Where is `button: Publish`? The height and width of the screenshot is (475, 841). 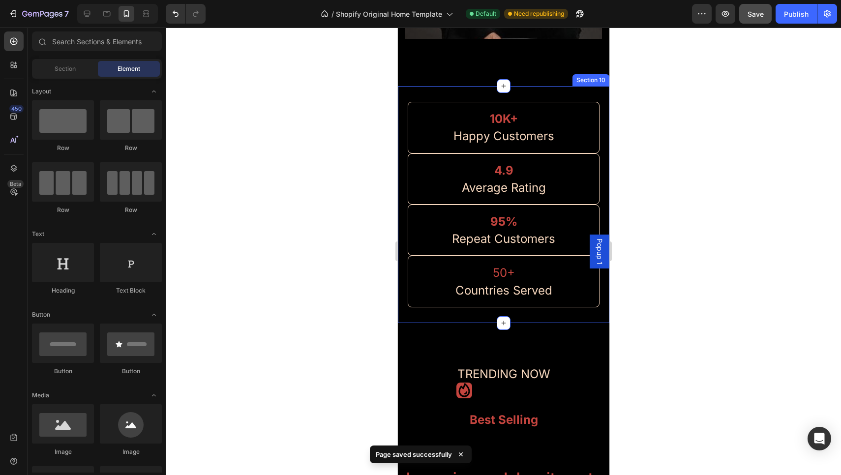 button: Publish is located at coordinates (796, 14).